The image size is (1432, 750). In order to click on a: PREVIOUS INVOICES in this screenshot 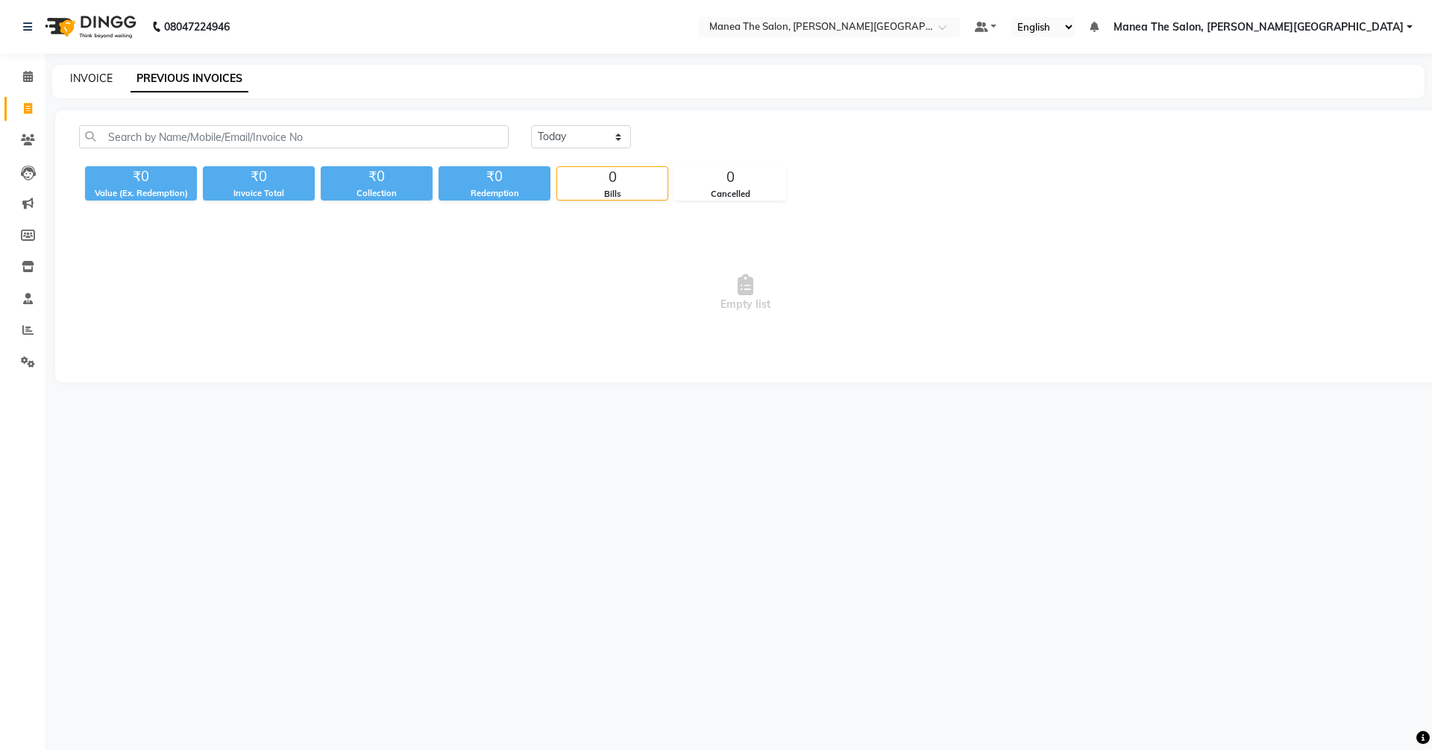, I will do `click(189, 79)`.